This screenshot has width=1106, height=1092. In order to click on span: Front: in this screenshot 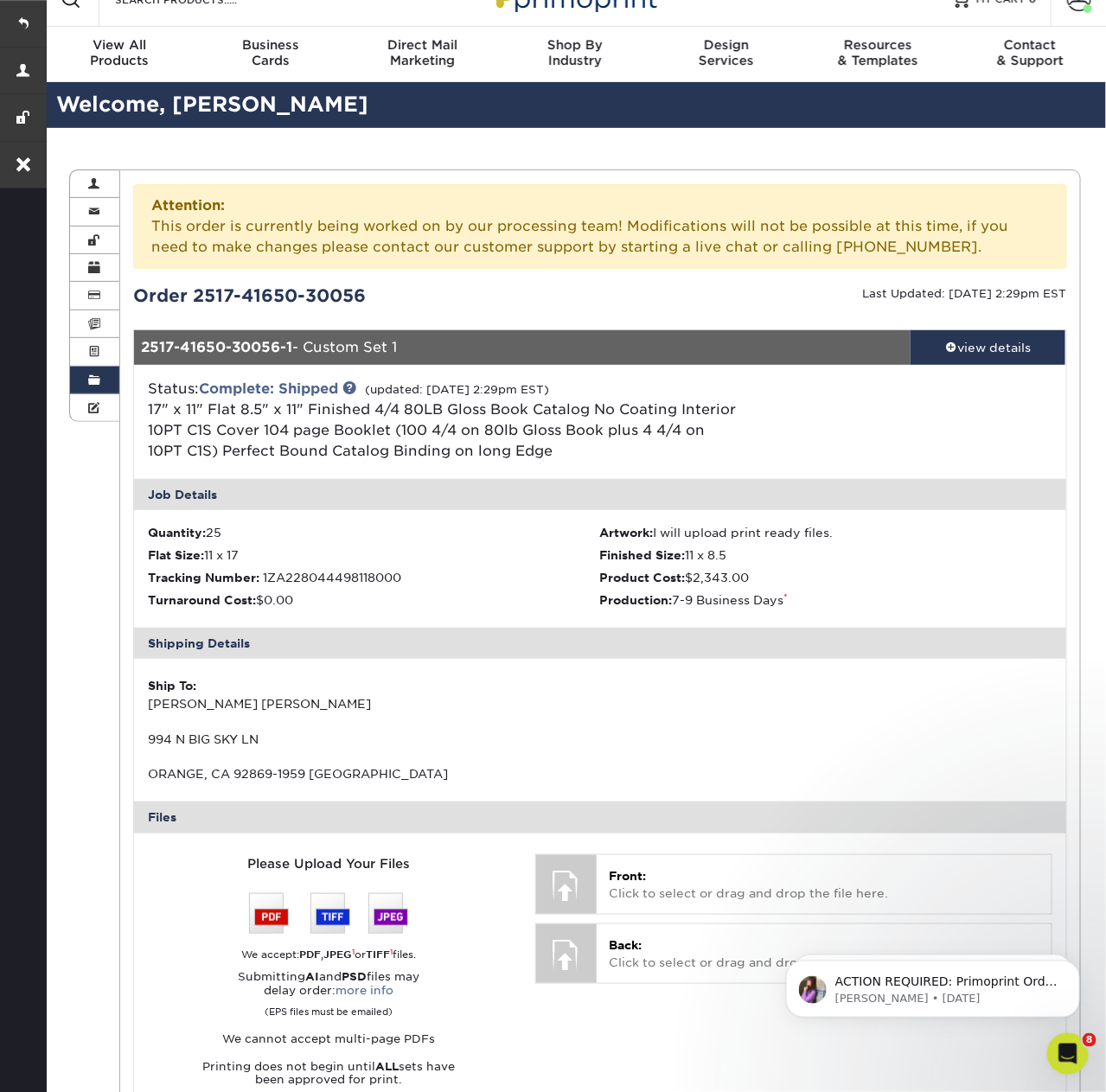, I will do `click(628, 876)`.